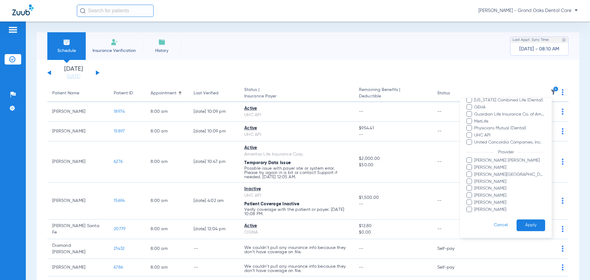  Describe the element at coordinates (509, 107) in the screenshot. I see `span: GEHA` at that location.